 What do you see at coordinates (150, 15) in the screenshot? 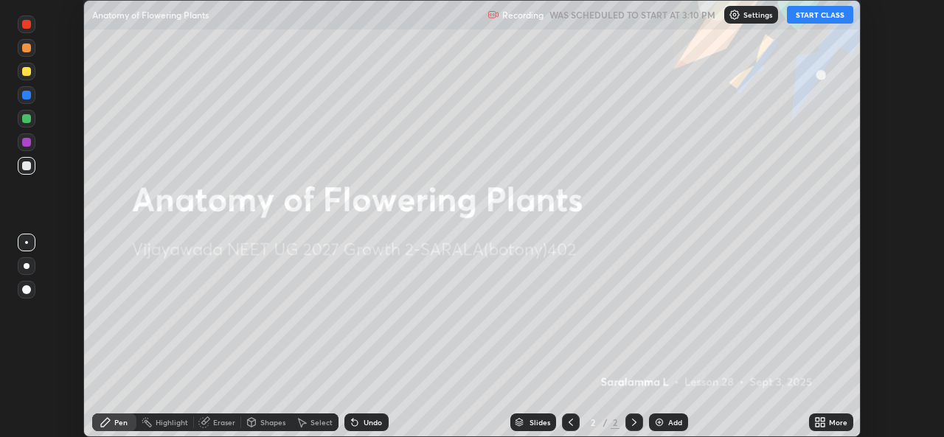
I see `p: Anatomy of Flowering Plants` at bounding box center [150, 15].